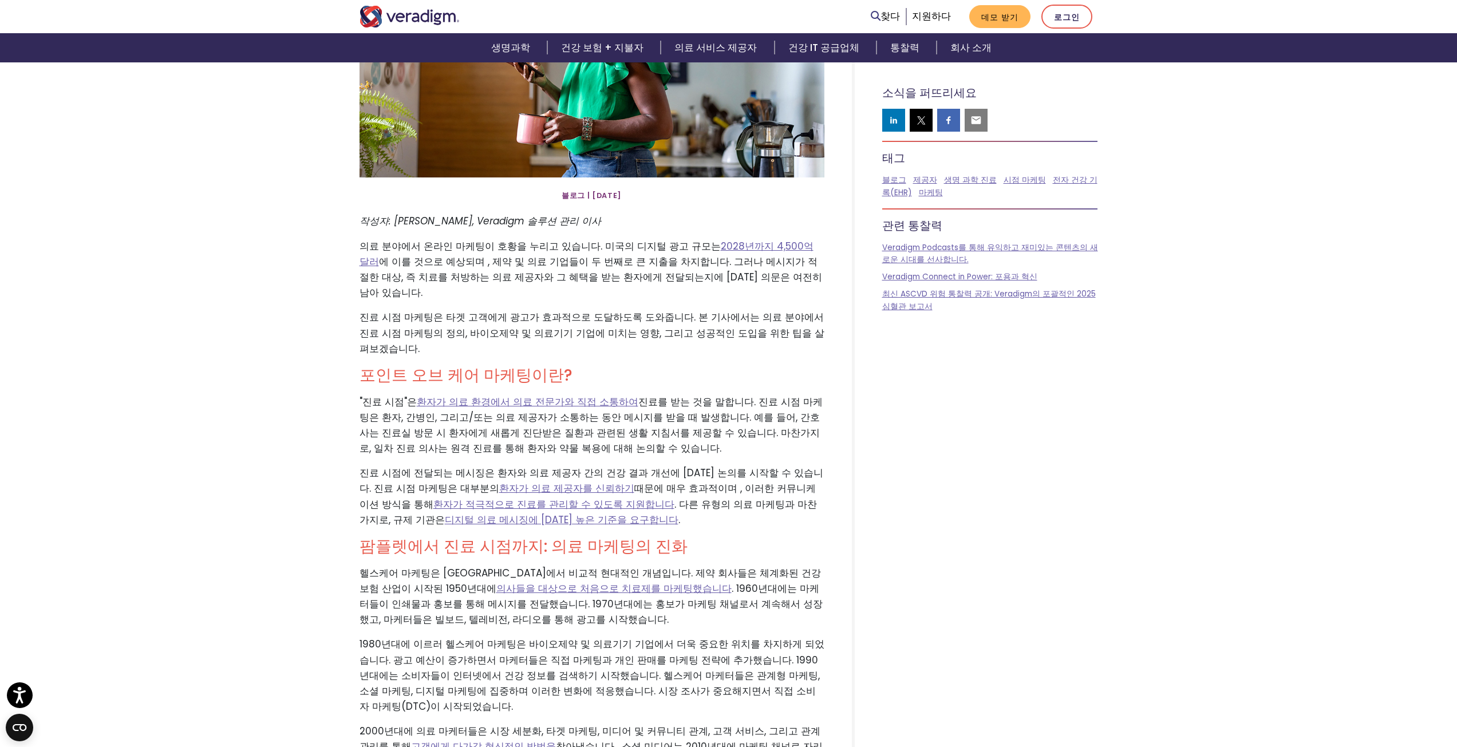  What do you see at coordinates (906, 48) in the screenshot?
I see `a: 통찰력` at bounding box center [906, 48].